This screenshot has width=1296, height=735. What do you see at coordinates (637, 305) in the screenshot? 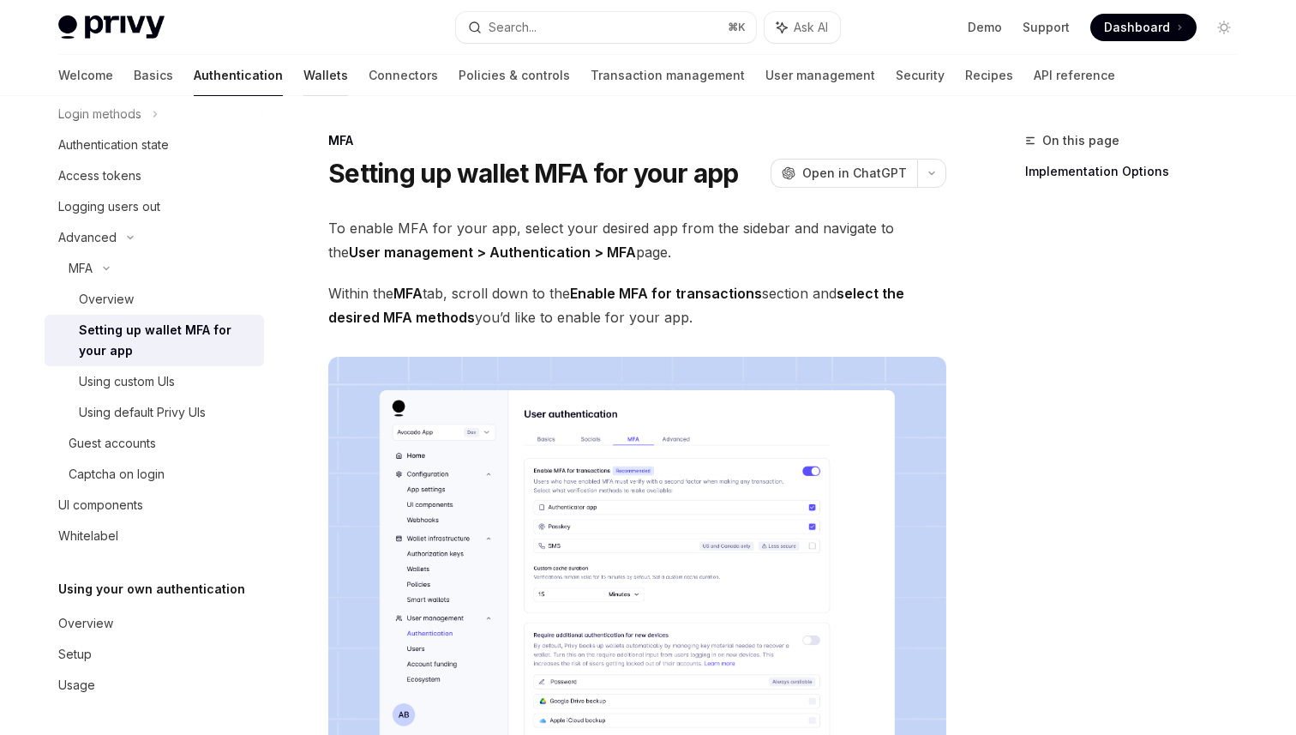
I see `span: Within the tab, scroll down to the section and you’d like to enable for your app.` at bounding box center [637, 305].